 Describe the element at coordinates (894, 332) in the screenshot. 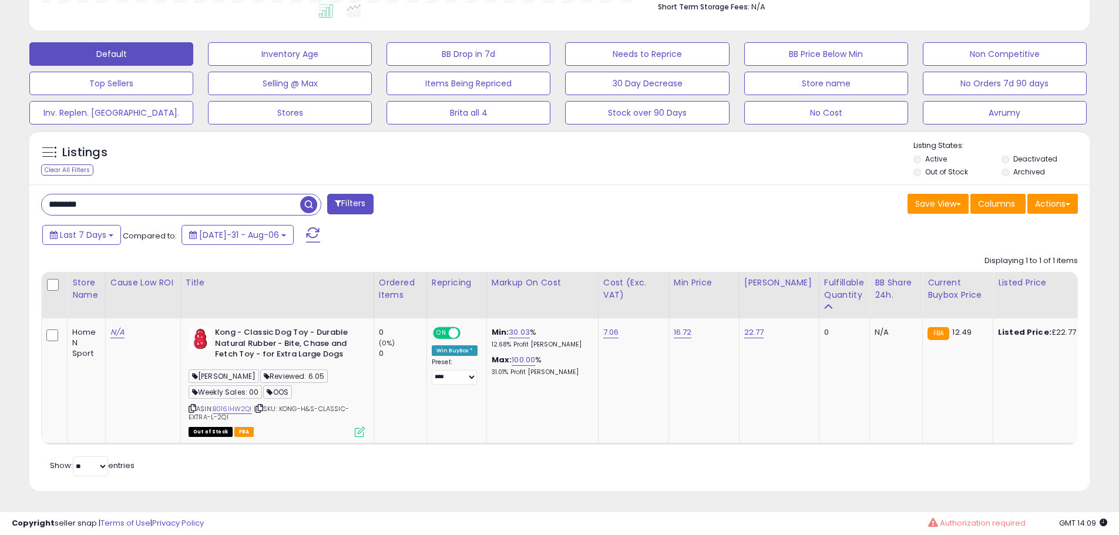

I see `div: N/A` at that location.